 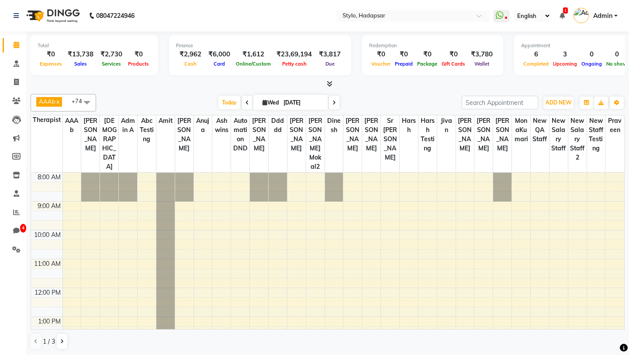 I want to click on div: ₹6,000, so click(x=219, y=54).